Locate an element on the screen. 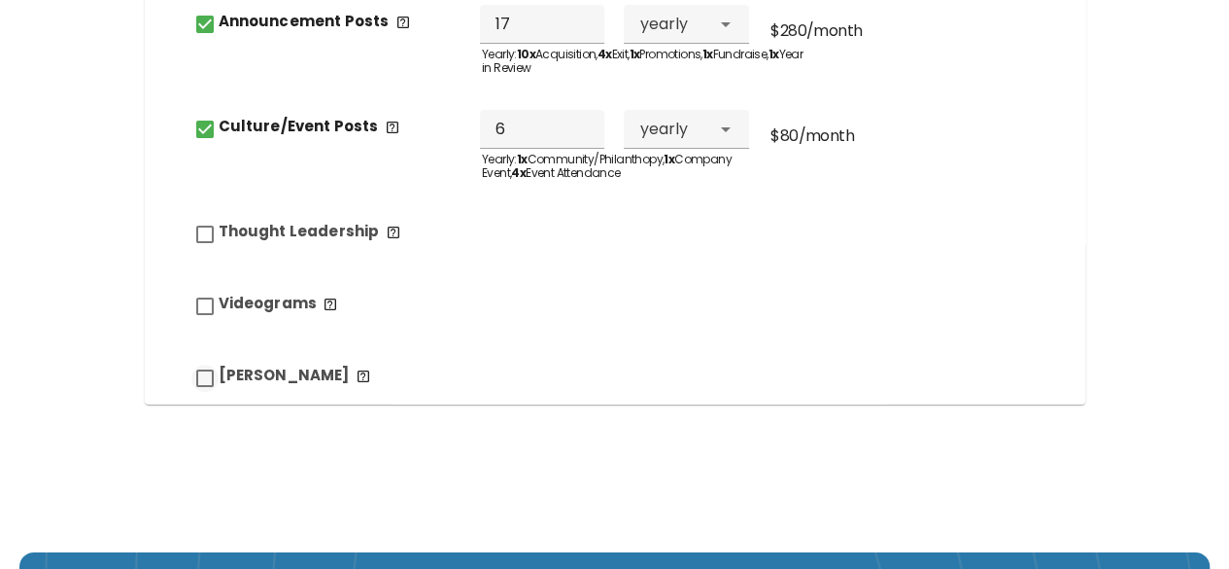 The width and height of the screenshot is (1229, 569). span: Announcement Posts is located at coordinates (304, 21).